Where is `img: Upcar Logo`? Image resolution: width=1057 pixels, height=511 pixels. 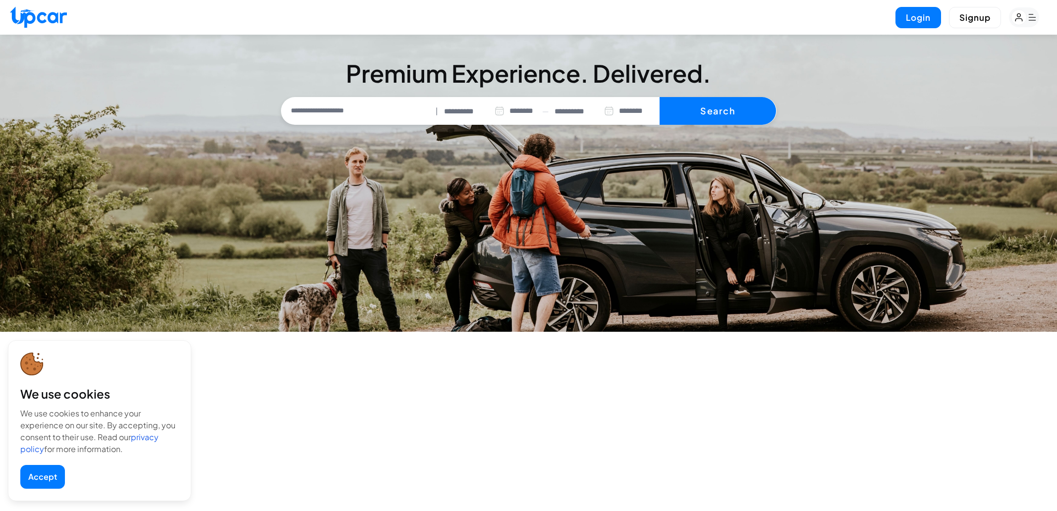
img: Upcar Logo is located at coordinates (38, 17).